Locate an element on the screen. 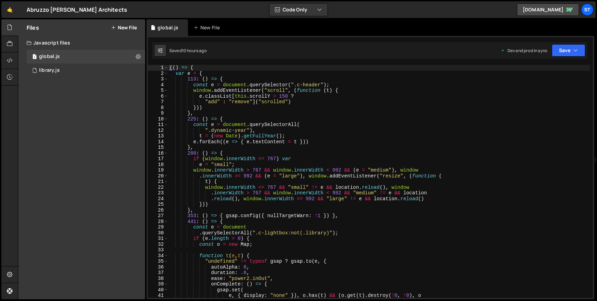 Image resolution: width=597 pixels, height=301 pixels. div: ST is located at coordinates (587, 10).